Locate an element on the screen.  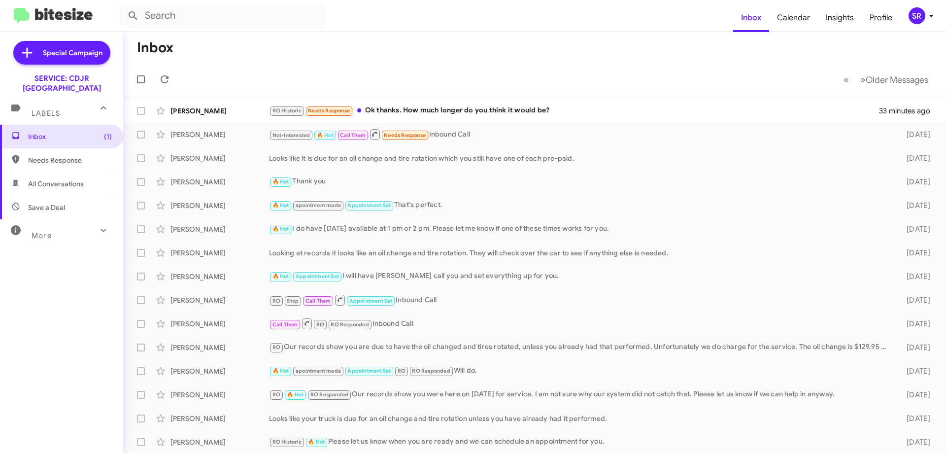
h1: Inbox is located at coordinates (155, 48).